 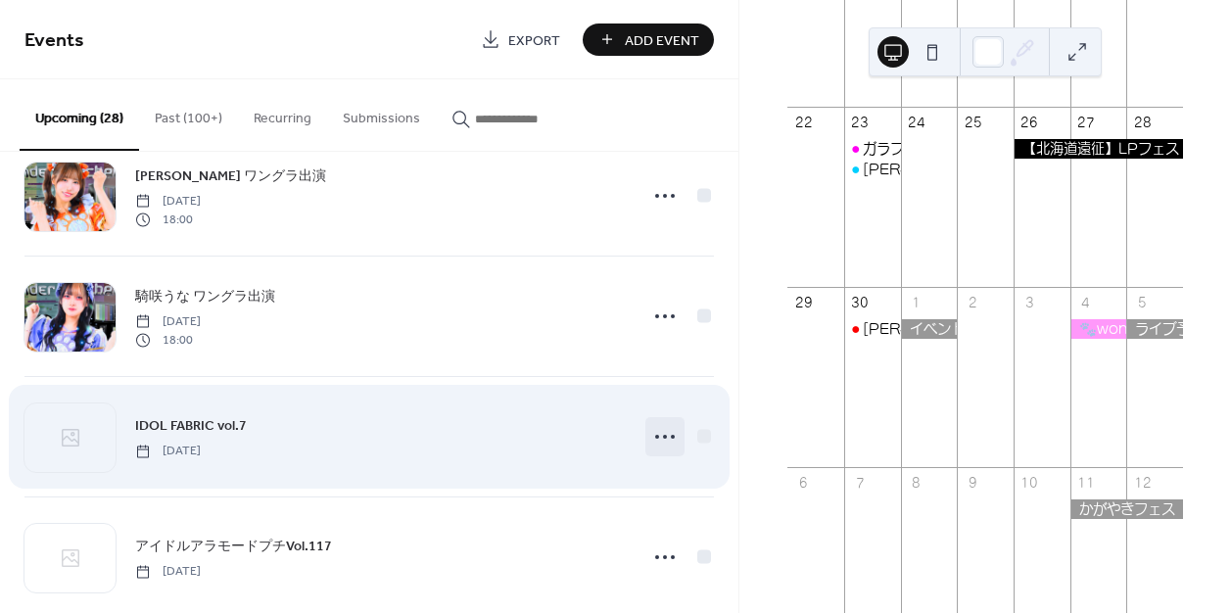 What do you see at coordinates (1029, 122) in the screenshot?
I see `div: 26` at bounding box center [1029, 122].